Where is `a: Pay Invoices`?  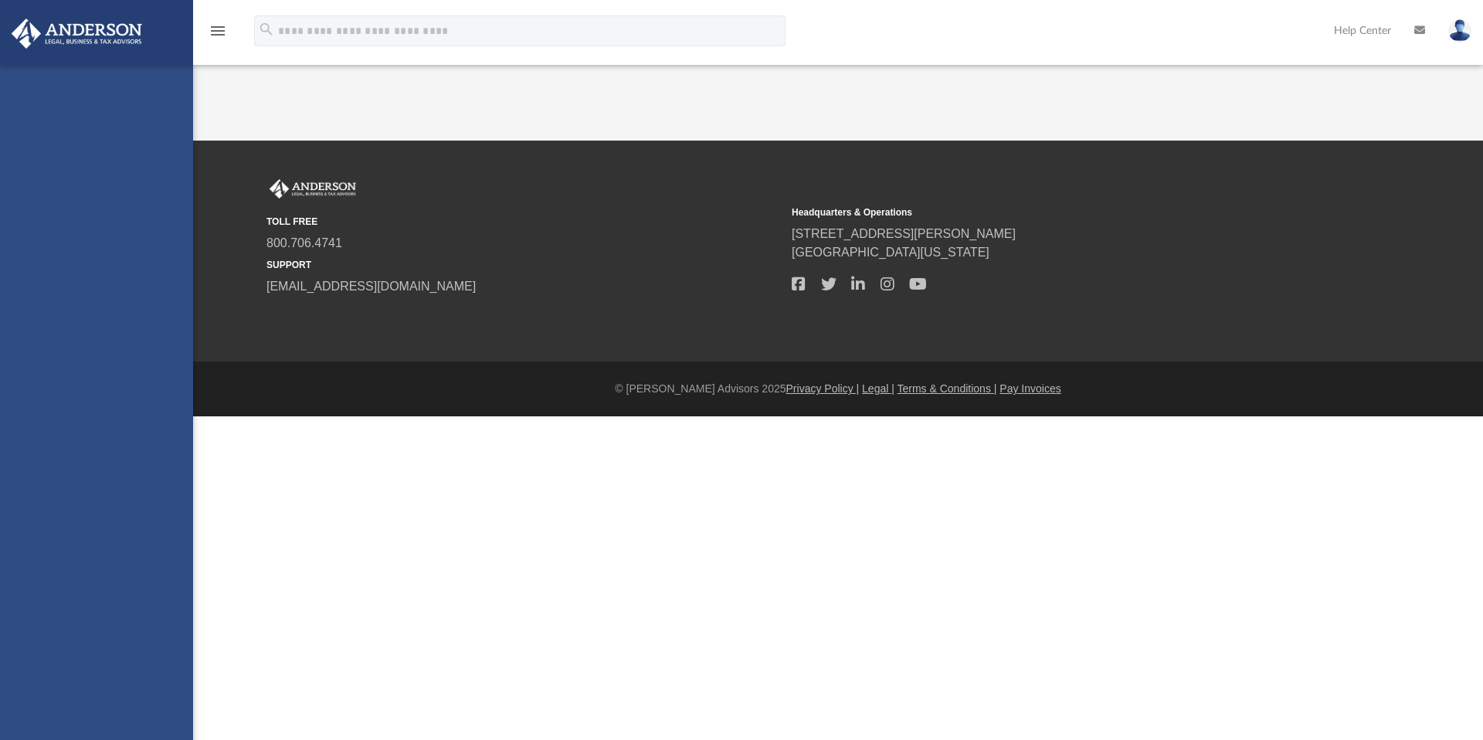 a: Pay Invoices is located at coordinates (1029, 388).